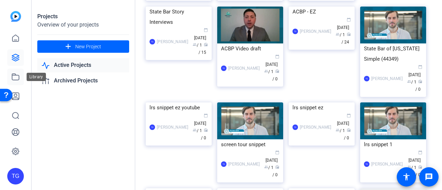  Describe the element at coordinates (250, 49) in the screenshot. I see `div: ACBP Video draft` at that location.